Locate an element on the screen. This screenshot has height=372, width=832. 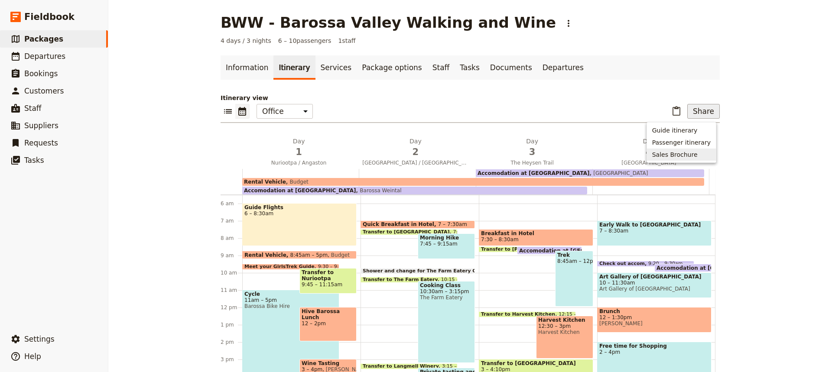
div: 12 pm is located at coordinates (231, 308).